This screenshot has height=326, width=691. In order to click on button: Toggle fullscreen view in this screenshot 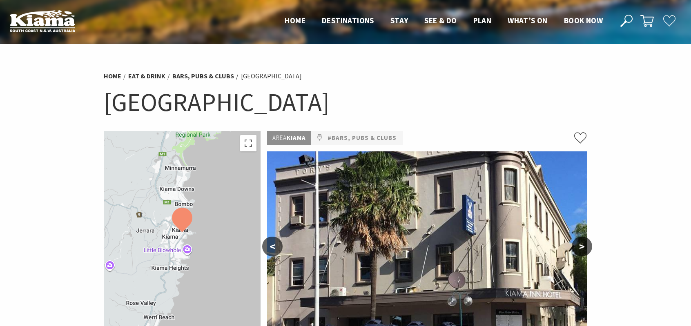, I will do `click(248, 143)`.